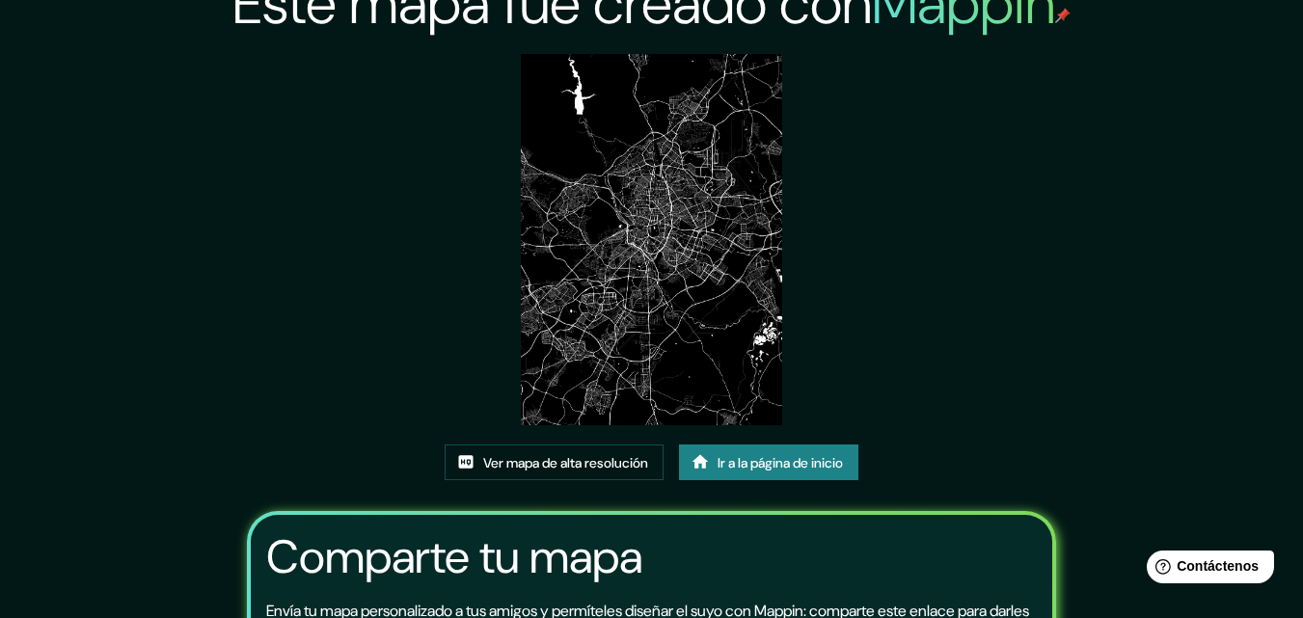  I want to click on font: Ver mapa de alta resolución, so click(565, 463).